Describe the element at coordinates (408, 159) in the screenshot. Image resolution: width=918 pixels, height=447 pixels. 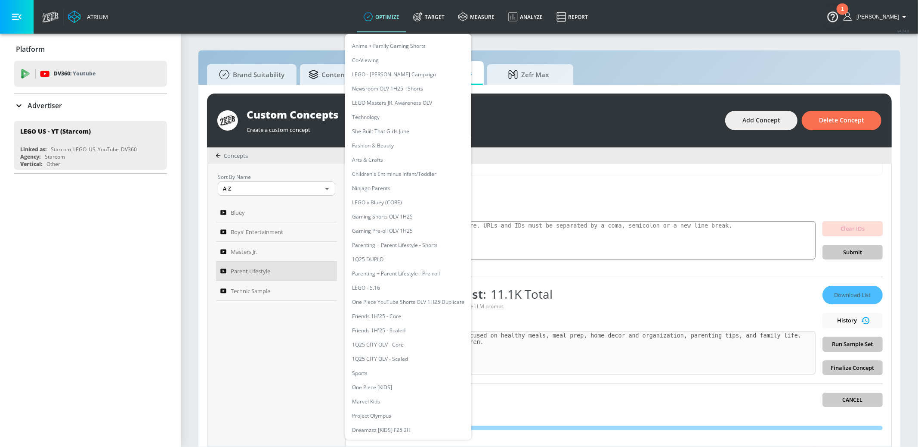
I see `li: Arts & Crafts` at that location.